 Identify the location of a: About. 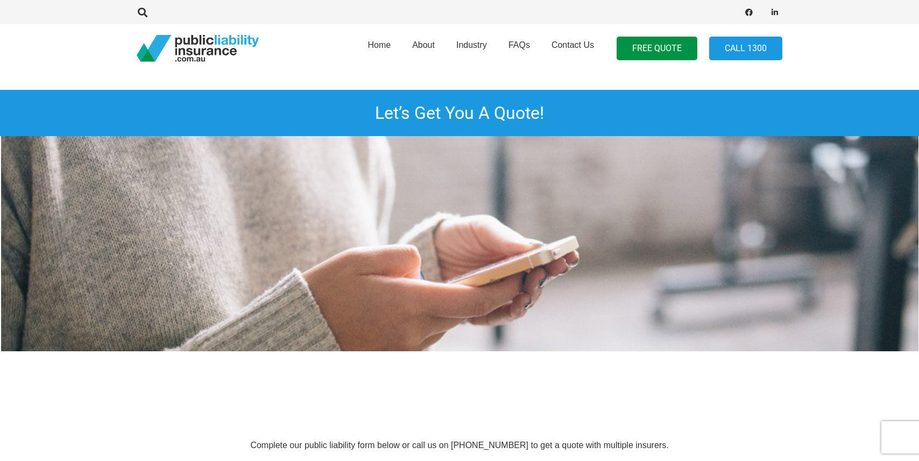
(424, 48).